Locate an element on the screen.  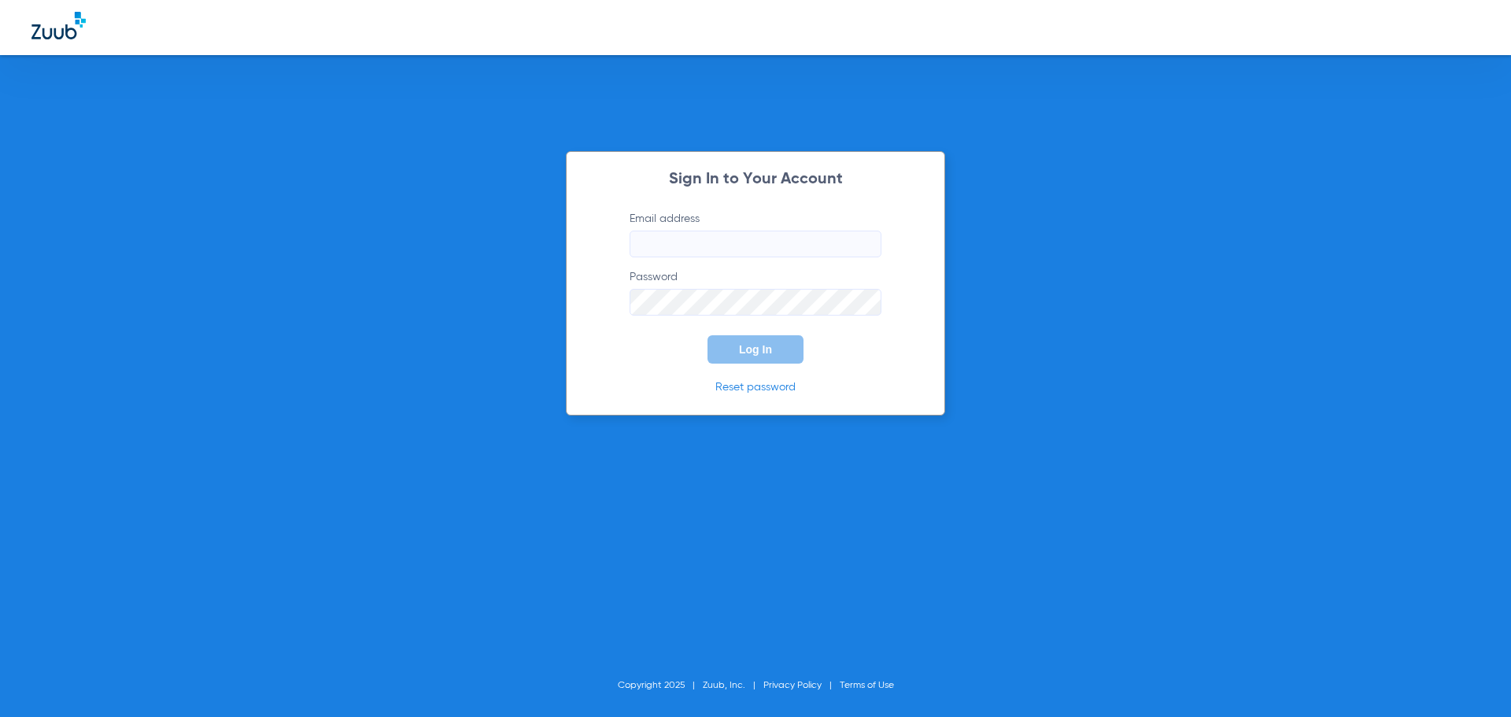
a: Privacy Policy is located at coordinates (792, 685).